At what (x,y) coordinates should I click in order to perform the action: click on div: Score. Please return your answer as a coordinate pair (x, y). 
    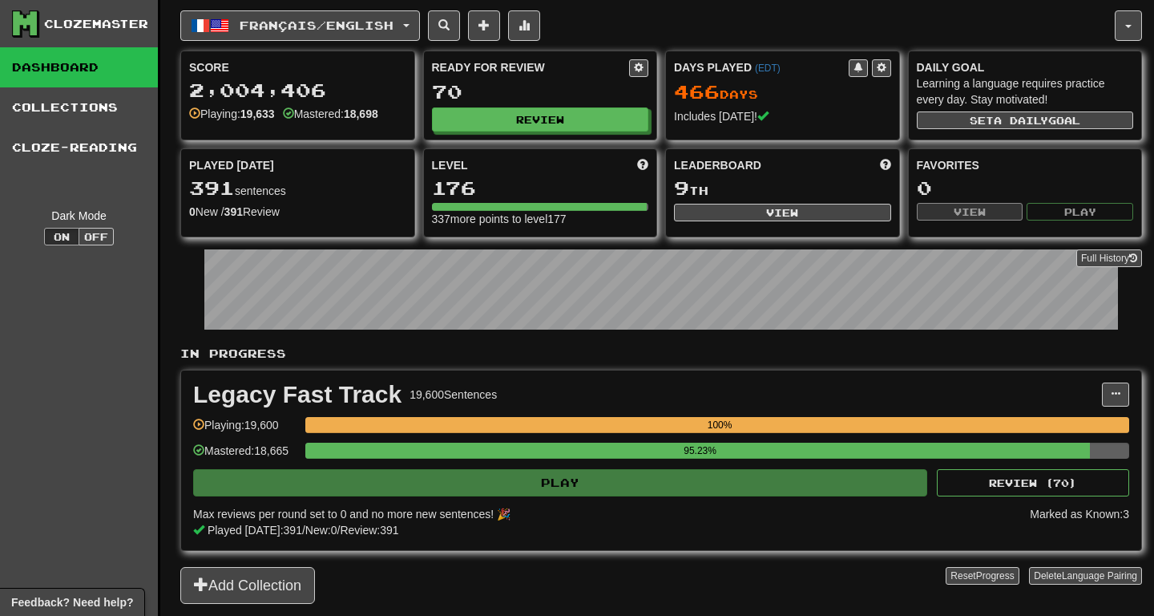
    Looking at the image, I should click on (297, 67).